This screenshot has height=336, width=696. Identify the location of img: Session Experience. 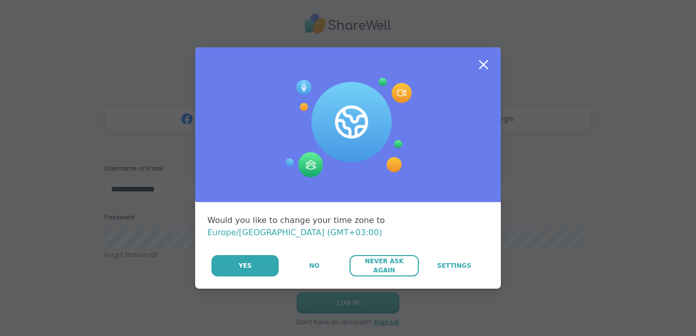
(348, 128).